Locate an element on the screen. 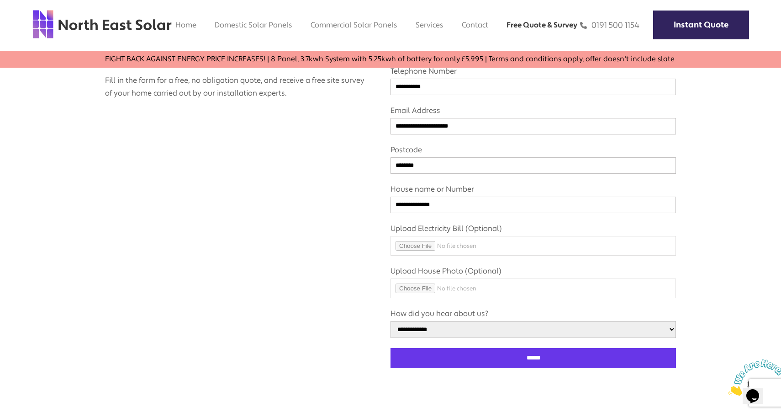  input: Telephone Number is located at coordinates (533, 87).